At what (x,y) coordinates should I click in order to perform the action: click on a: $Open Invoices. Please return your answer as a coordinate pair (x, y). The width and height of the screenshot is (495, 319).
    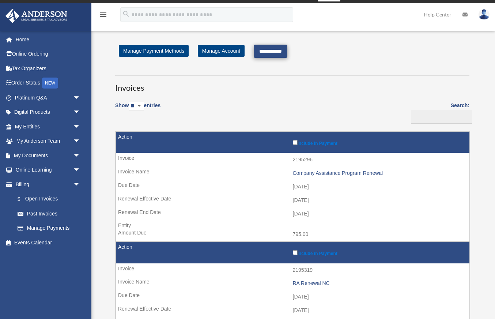
    Looking at the image, I should click on (47, 199).